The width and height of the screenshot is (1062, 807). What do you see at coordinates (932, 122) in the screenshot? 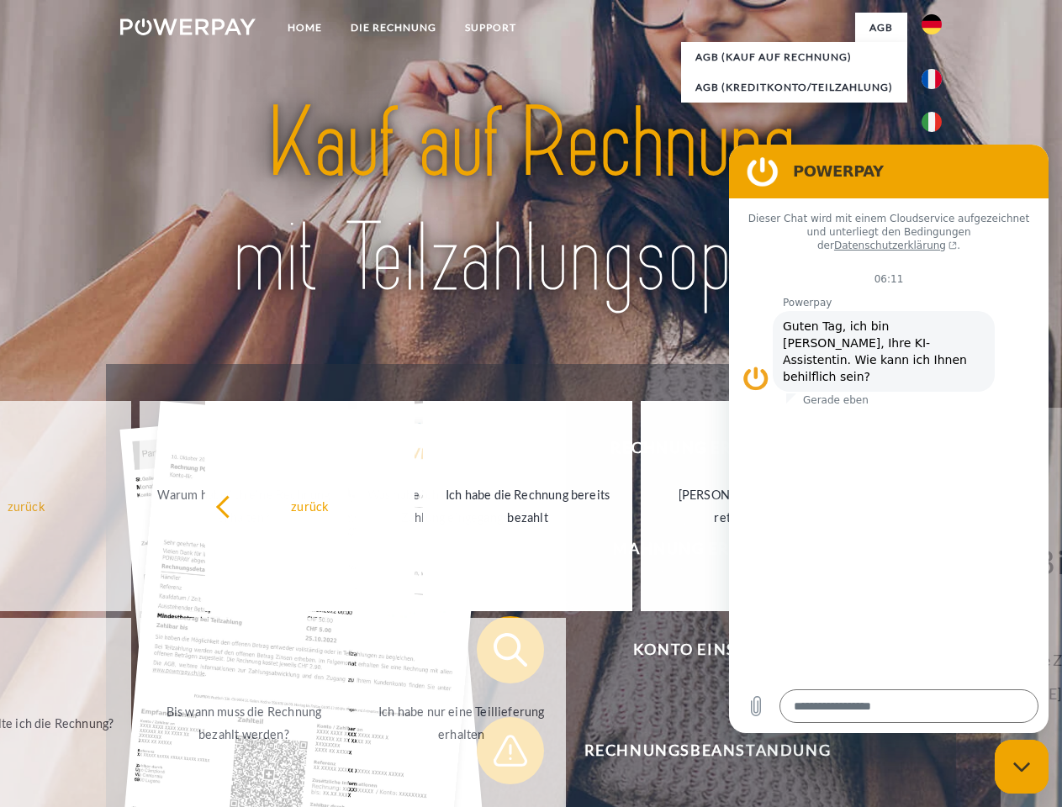
I see `img: it` at bounding box center [932, 122].